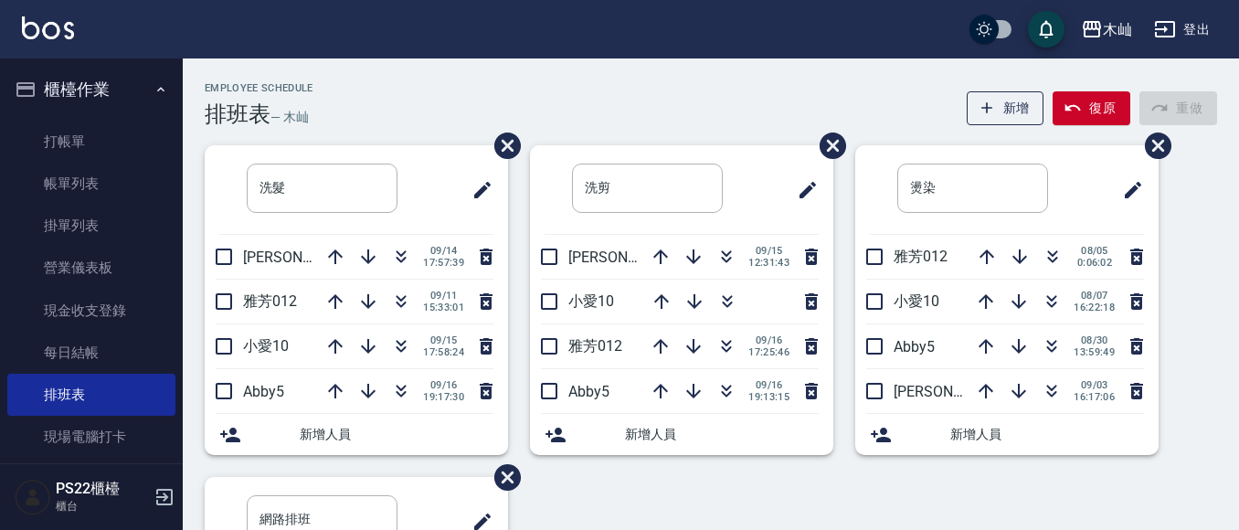 This screenshot has width=1239, height=530. What do you see at coordinates (1095, 250) in the screenshot?
I see `span: 08/05` at bounding box center [1095, 250].